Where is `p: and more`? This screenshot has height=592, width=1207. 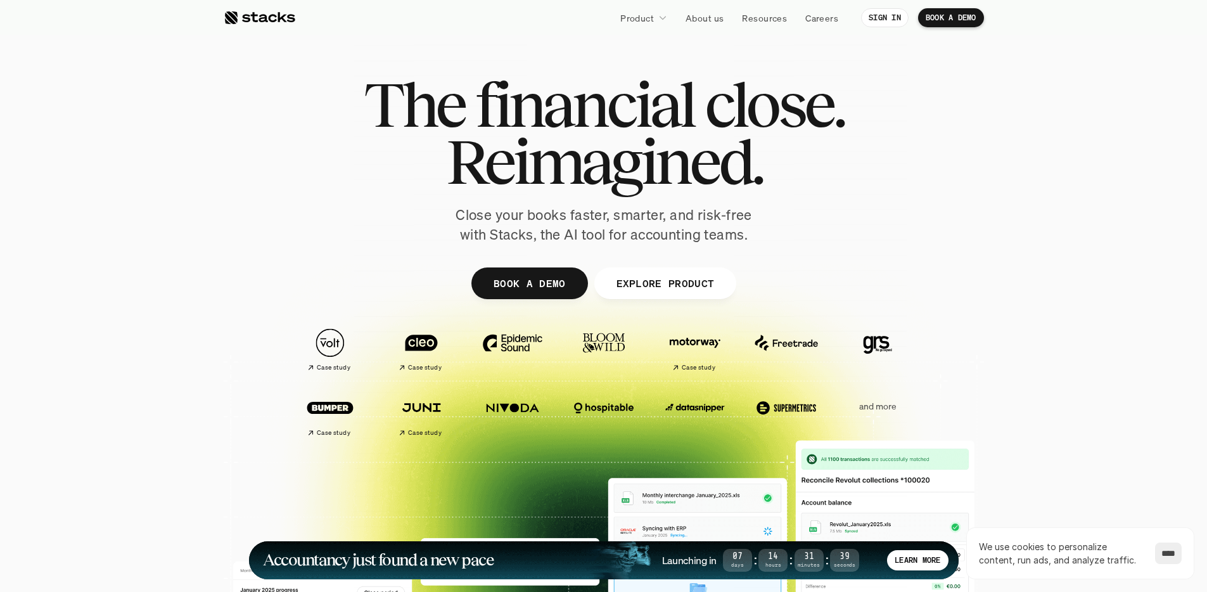
p: and more is located at coordinates (877, 406).